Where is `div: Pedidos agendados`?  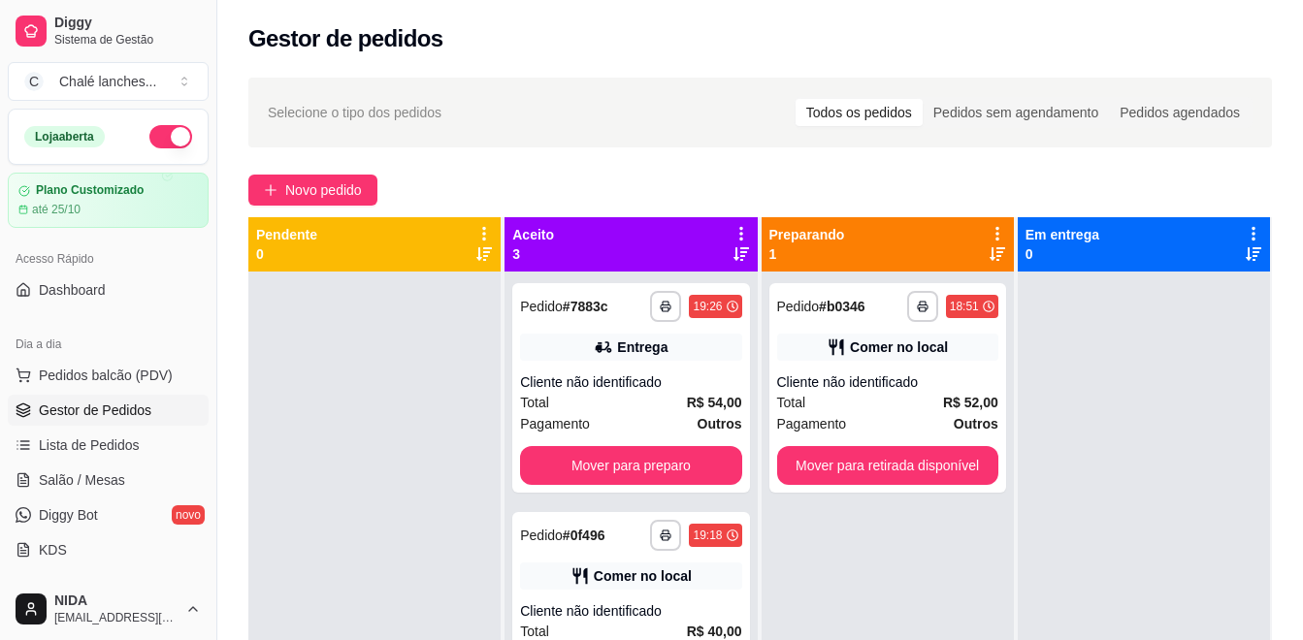
div: Pedidos agendados is located at coordinates (1179, 113).